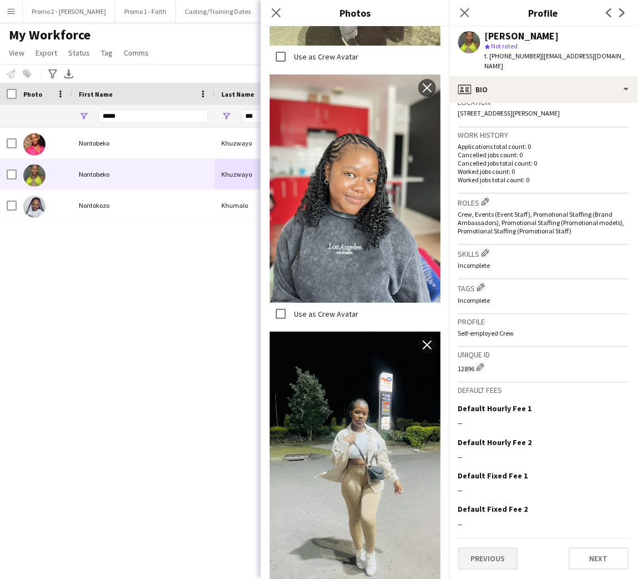  What do you see at coordinates (218, 11) in the screenshot?
I see `button: Casting/Training Dates` at bounding box center [218, 11].